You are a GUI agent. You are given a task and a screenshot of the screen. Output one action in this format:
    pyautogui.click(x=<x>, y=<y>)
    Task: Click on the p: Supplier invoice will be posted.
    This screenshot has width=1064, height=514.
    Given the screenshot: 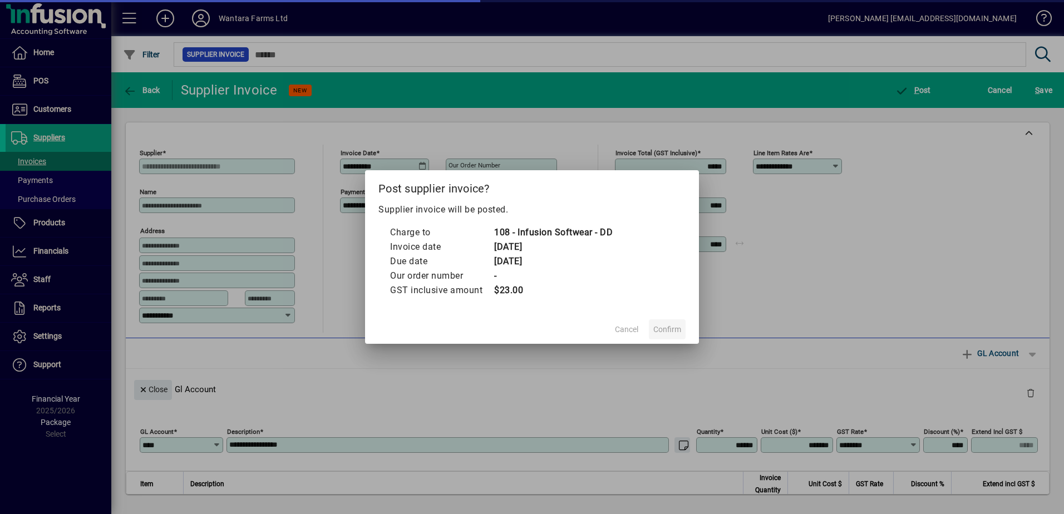 What is the action you would take?
    pyautogui.click(x=532, y=210)
    